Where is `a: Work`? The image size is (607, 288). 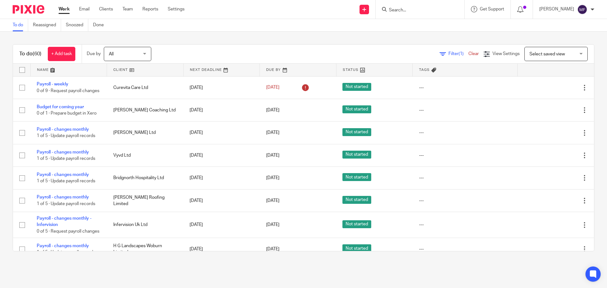
a: Work is located at coordinates (64, 9).